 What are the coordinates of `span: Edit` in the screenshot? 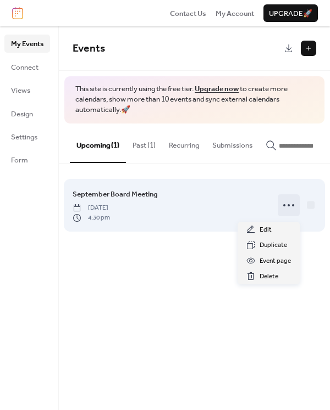 It's located at (265, 230).